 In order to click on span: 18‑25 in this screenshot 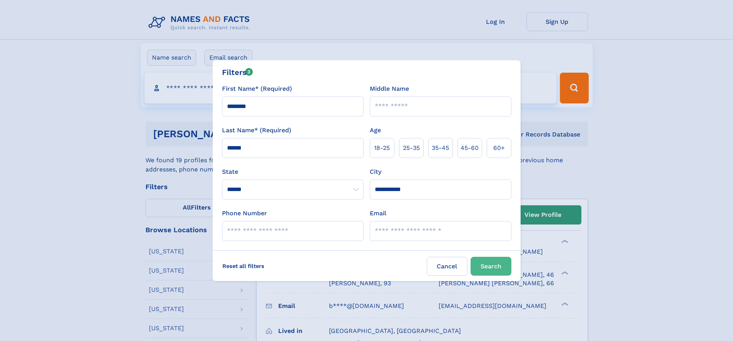, I will do `click(382, 148)`.